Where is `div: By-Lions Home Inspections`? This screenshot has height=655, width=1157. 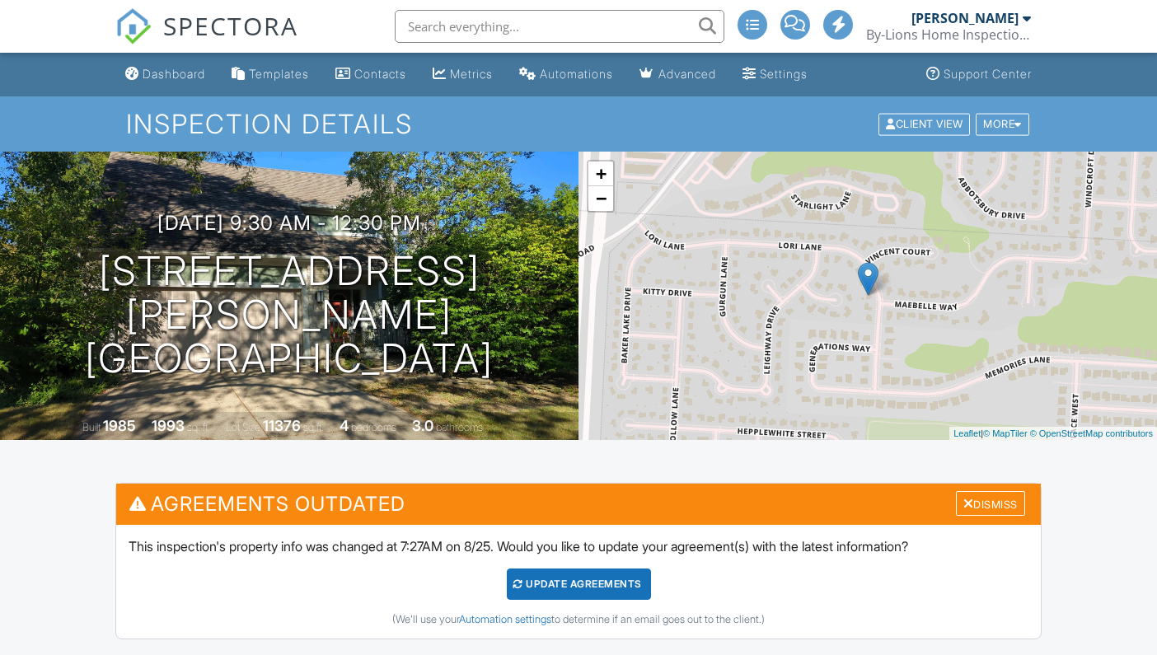 div: By-Lions Home Inspections is located at coordinates (949, 35).